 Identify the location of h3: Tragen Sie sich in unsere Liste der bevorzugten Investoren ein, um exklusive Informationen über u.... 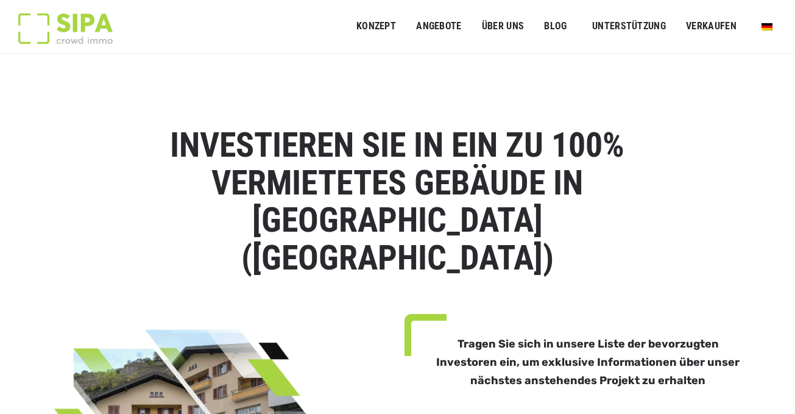
(588, 362).